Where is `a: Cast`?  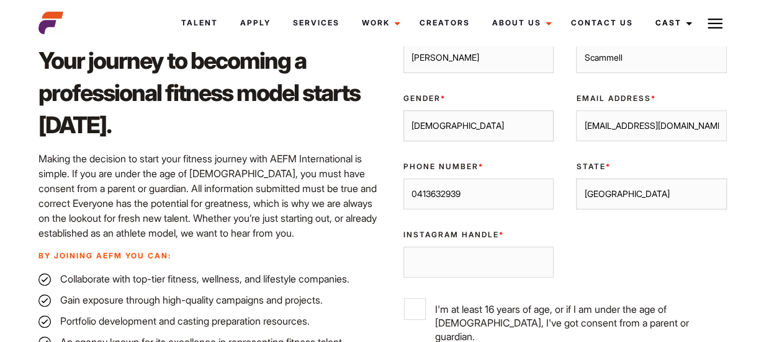
a: Cast is located at coordinates (671, 23).